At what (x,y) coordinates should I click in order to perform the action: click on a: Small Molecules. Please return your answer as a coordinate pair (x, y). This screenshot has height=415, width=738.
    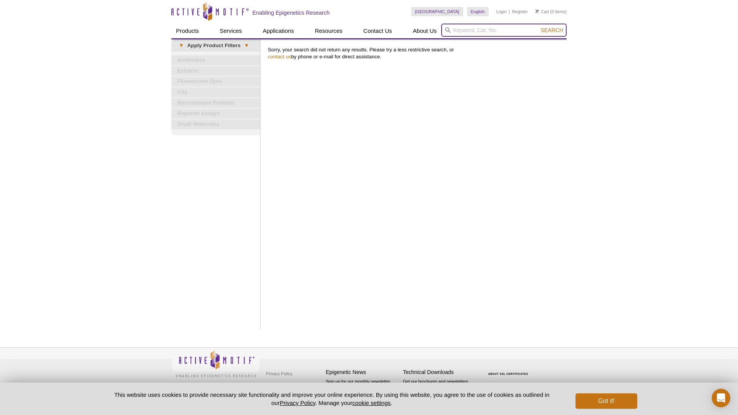
    Looking at the image, I should click on (216, 124).